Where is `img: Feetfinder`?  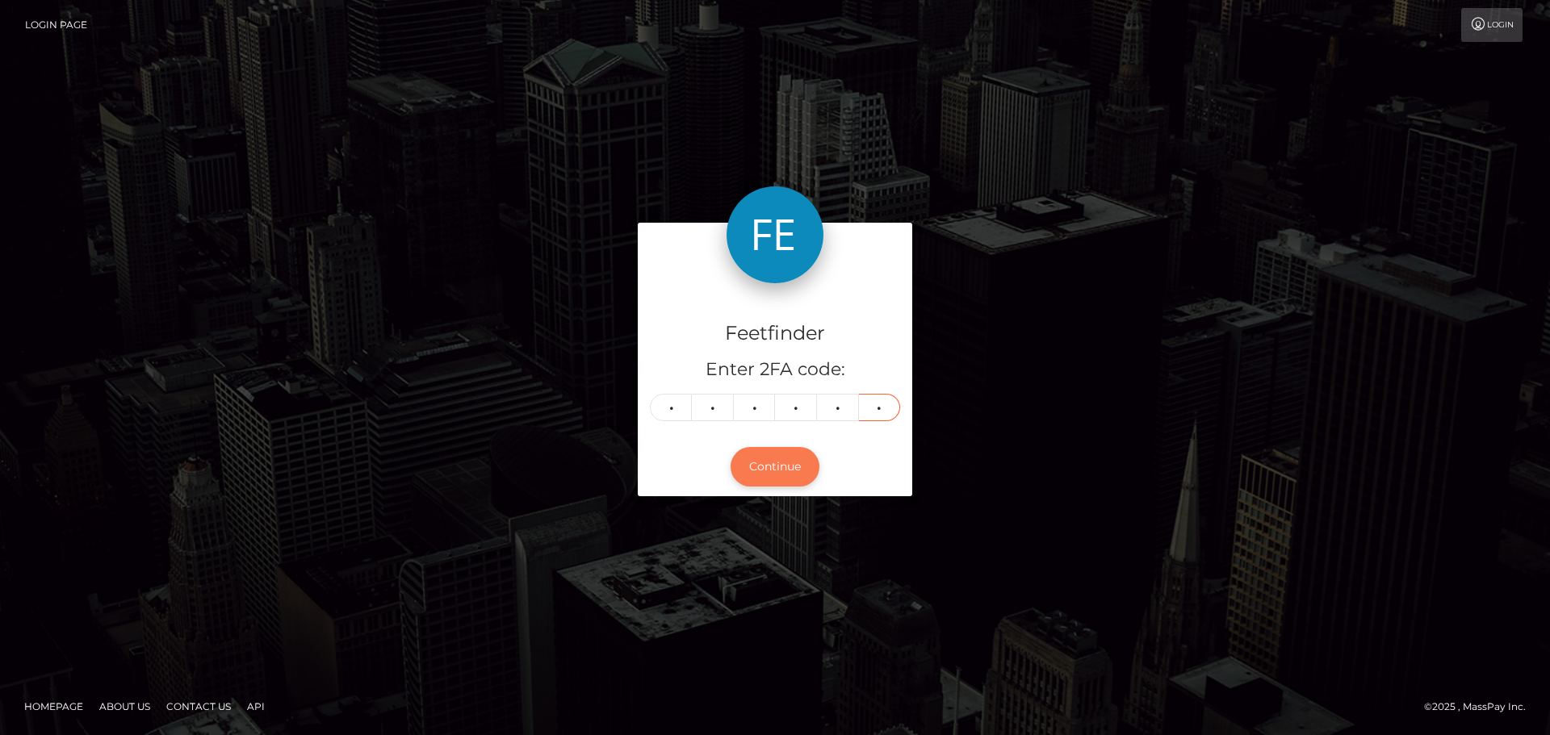
img: Feetfinder is located at coordinates (775, 235).